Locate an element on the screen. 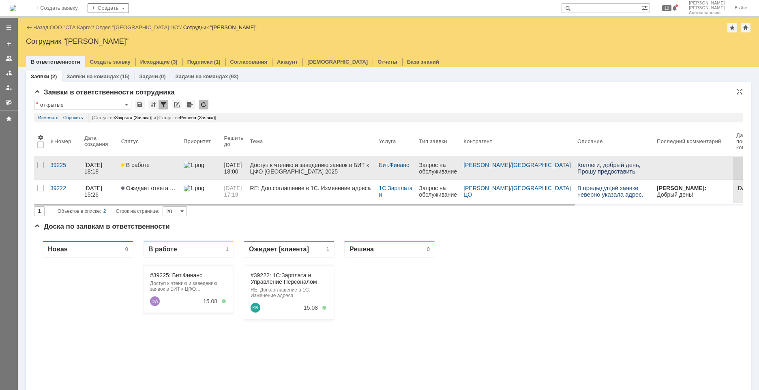 The image size is (759, 390). div: #39222: 1C:Зарплата и Управление Персоналом is located at coordinates (255, 45).